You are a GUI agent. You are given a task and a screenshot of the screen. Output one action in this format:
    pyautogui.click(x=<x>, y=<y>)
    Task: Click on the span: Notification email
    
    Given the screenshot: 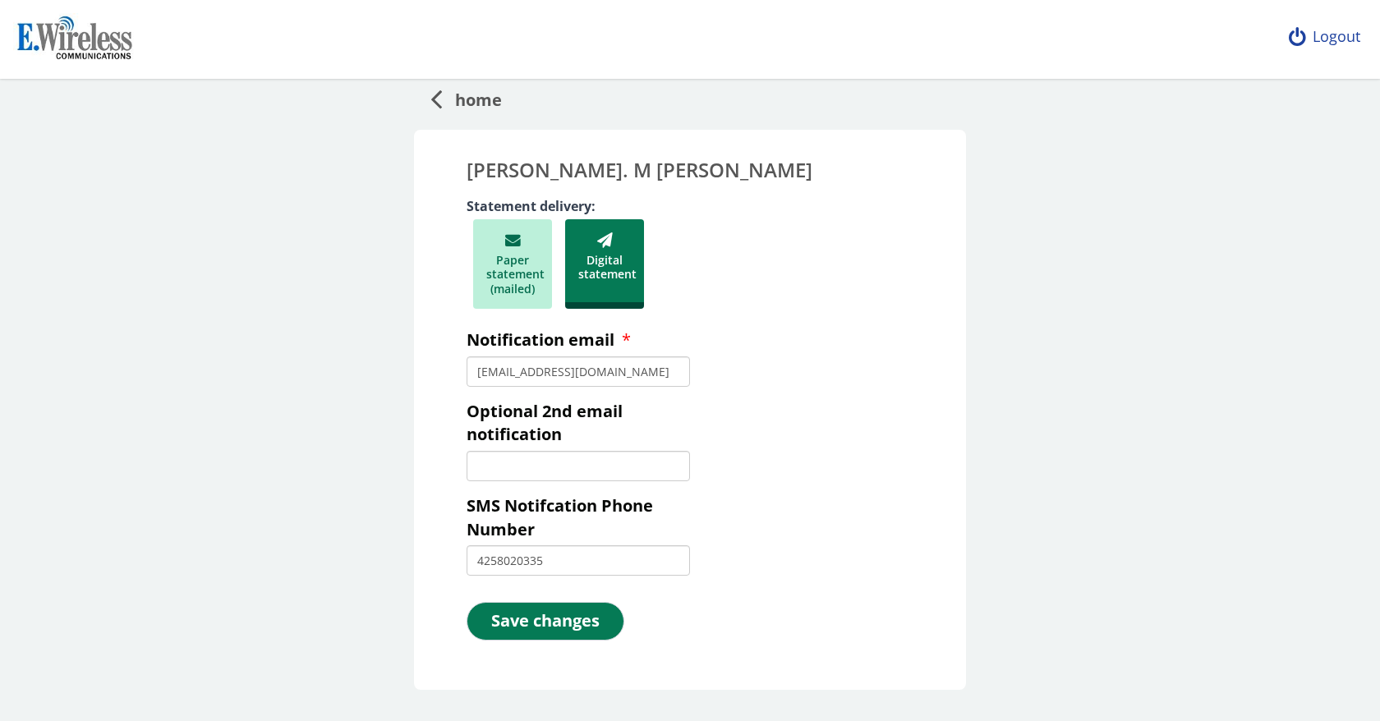 What is the action you would take?
    pyautogui.click(x=540, y=339)
    